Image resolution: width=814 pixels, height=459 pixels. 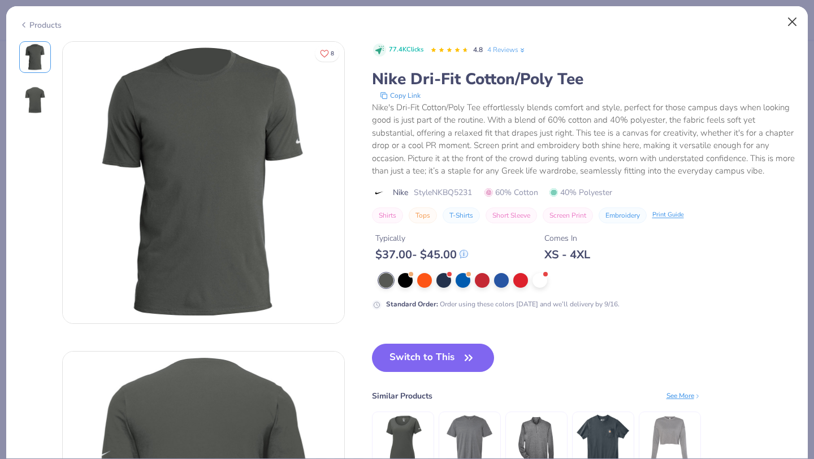 What do you see at coordinates (406, 50) in the screenshot?
I see `span: 77.4K Clicks` at bounding box center [406, 50].